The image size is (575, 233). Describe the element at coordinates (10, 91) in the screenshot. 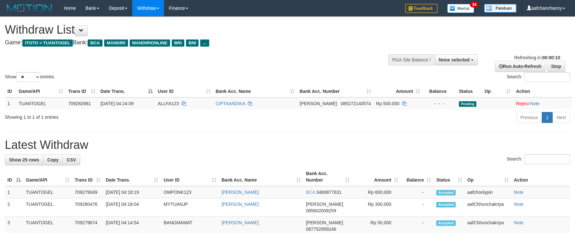

I see `th: ID` at that location.